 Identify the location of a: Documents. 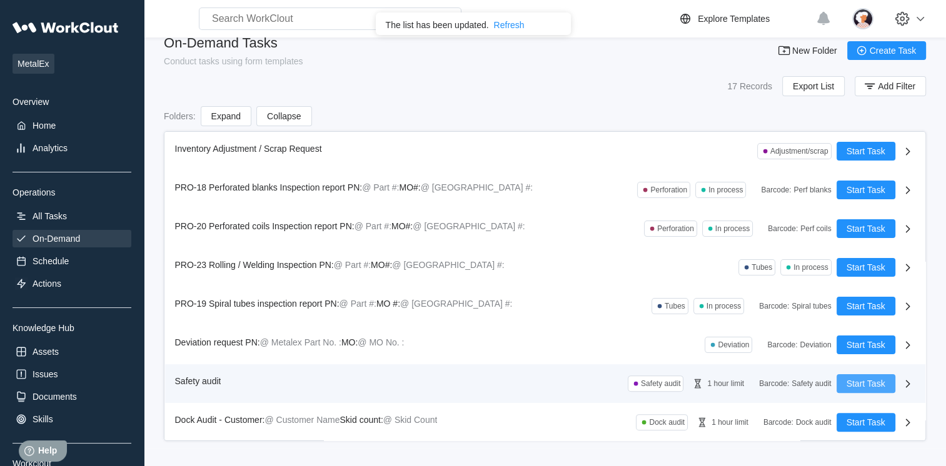
(72, 397).